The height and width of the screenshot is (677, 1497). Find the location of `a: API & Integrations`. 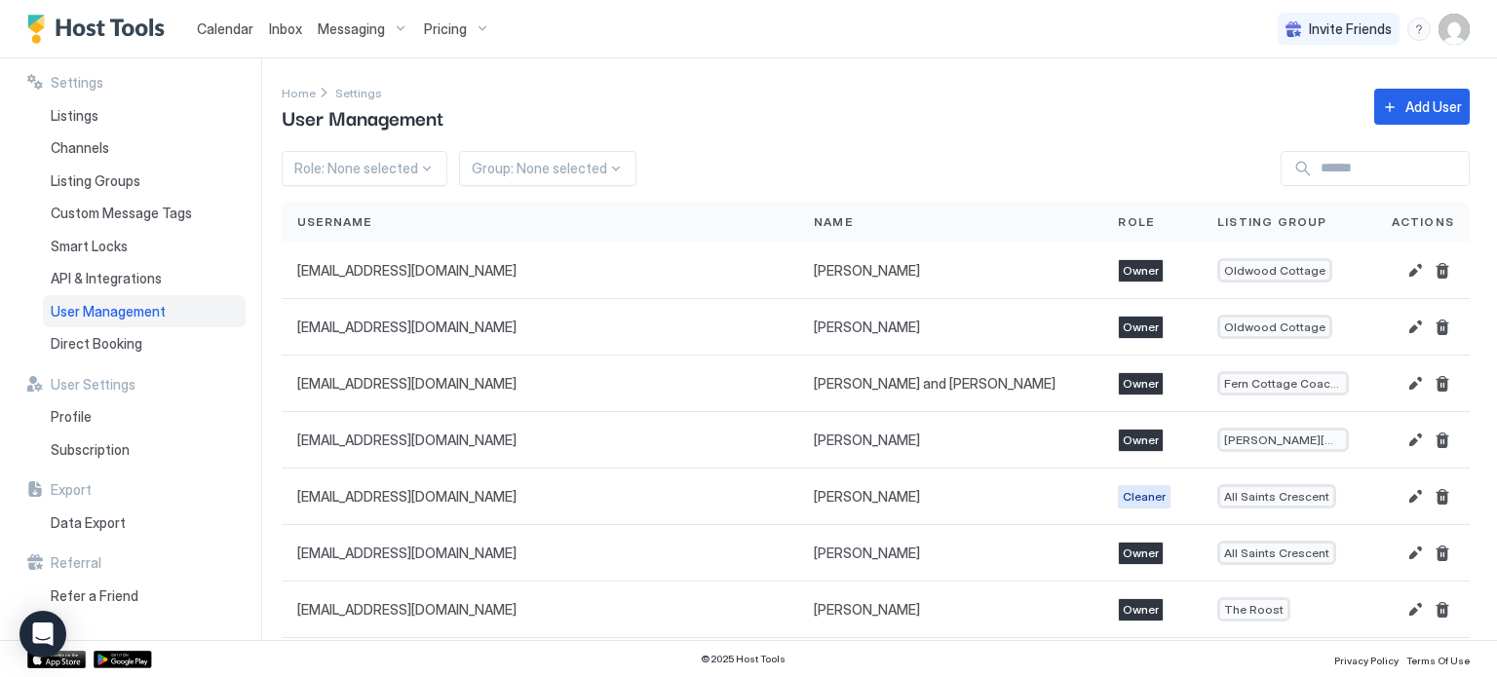

a: API & Integrations is located at coordinates (144, 279).